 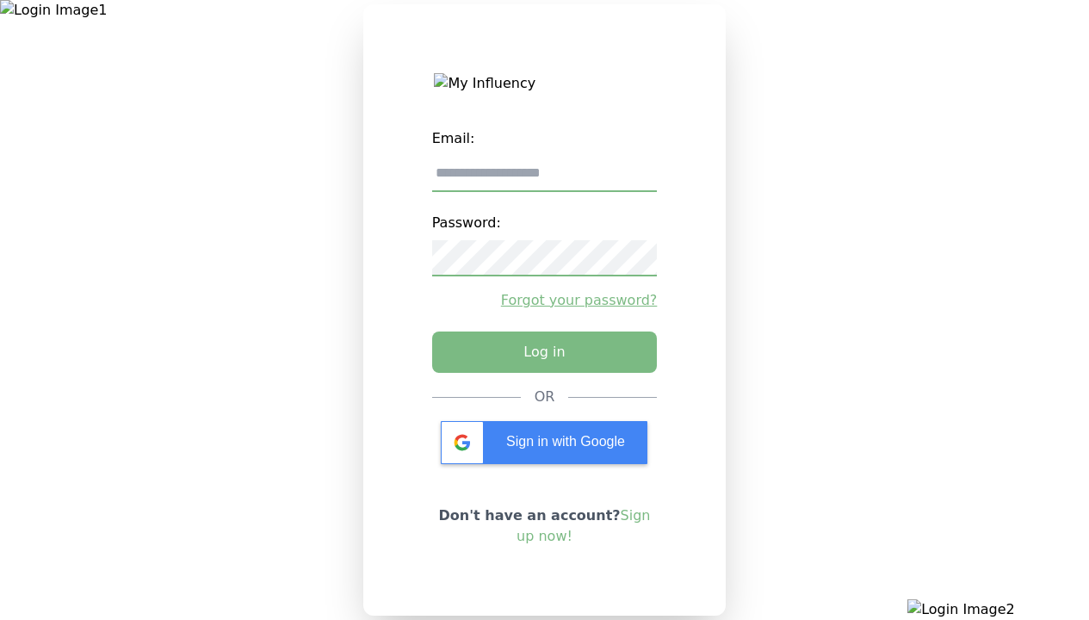 I want to click on img: Login Image2, so click(x=998, y=609).